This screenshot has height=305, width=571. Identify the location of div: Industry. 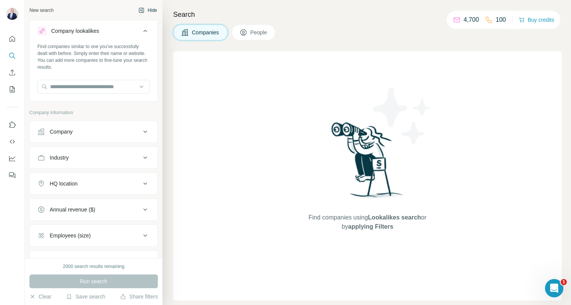
(59, 158).